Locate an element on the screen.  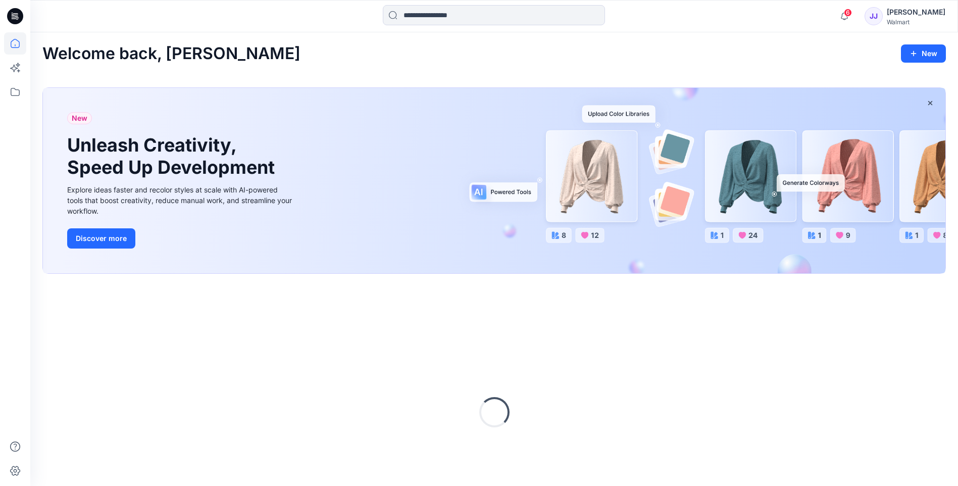
h1: Unleash Creativity, Speed Up Development is located at coordinates (173, 156).